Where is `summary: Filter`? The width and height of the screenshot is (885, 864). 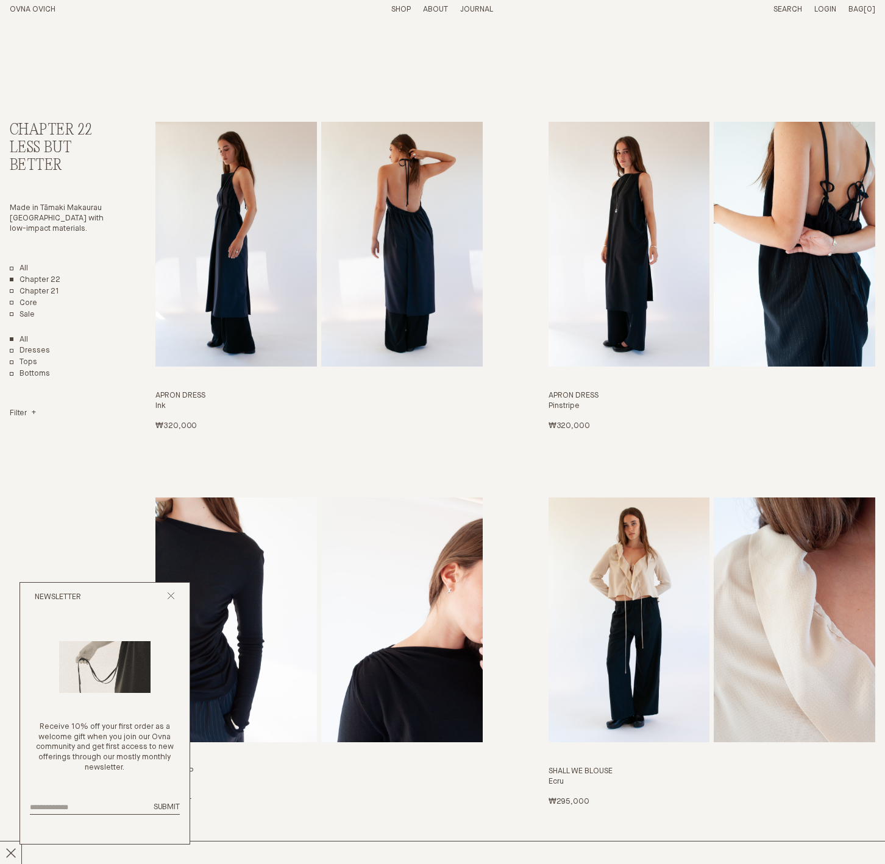
summary: Filter is located at coordinates (23, 414).